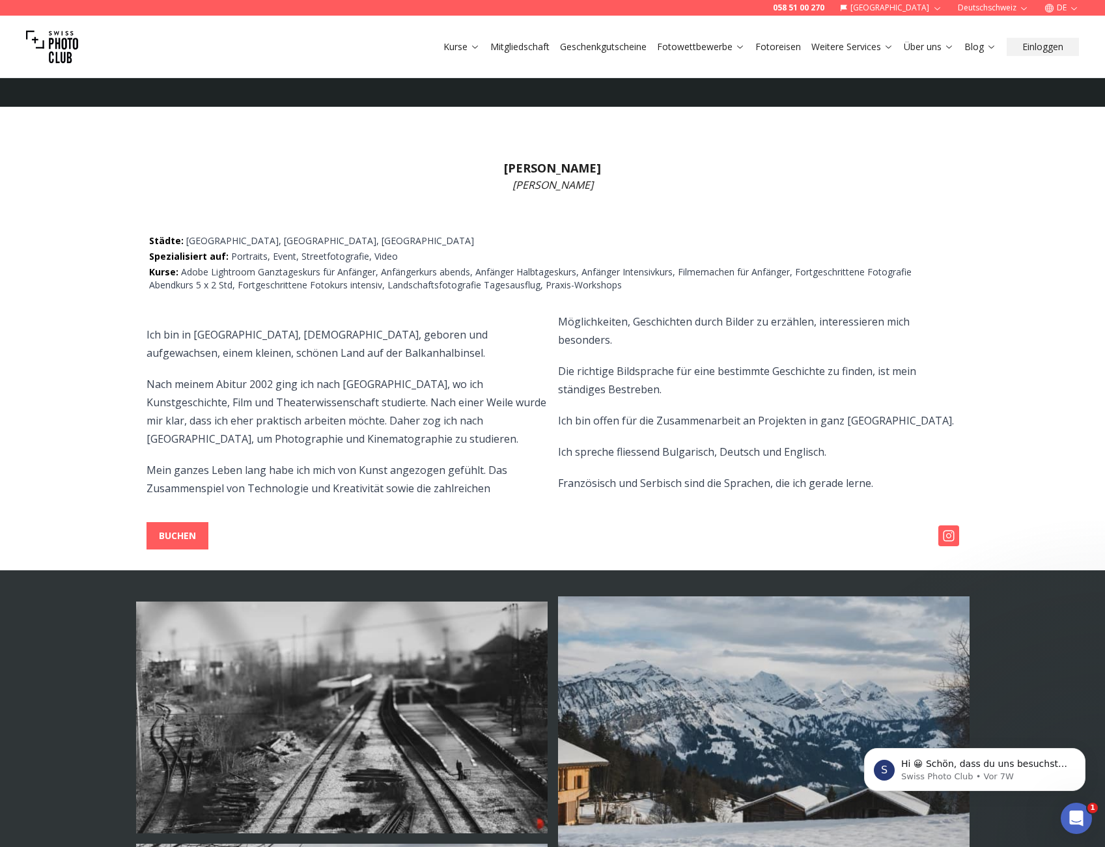  Describe the element at coordinates (1093, 808) in the screenshot. I see `span: 1` at that location.